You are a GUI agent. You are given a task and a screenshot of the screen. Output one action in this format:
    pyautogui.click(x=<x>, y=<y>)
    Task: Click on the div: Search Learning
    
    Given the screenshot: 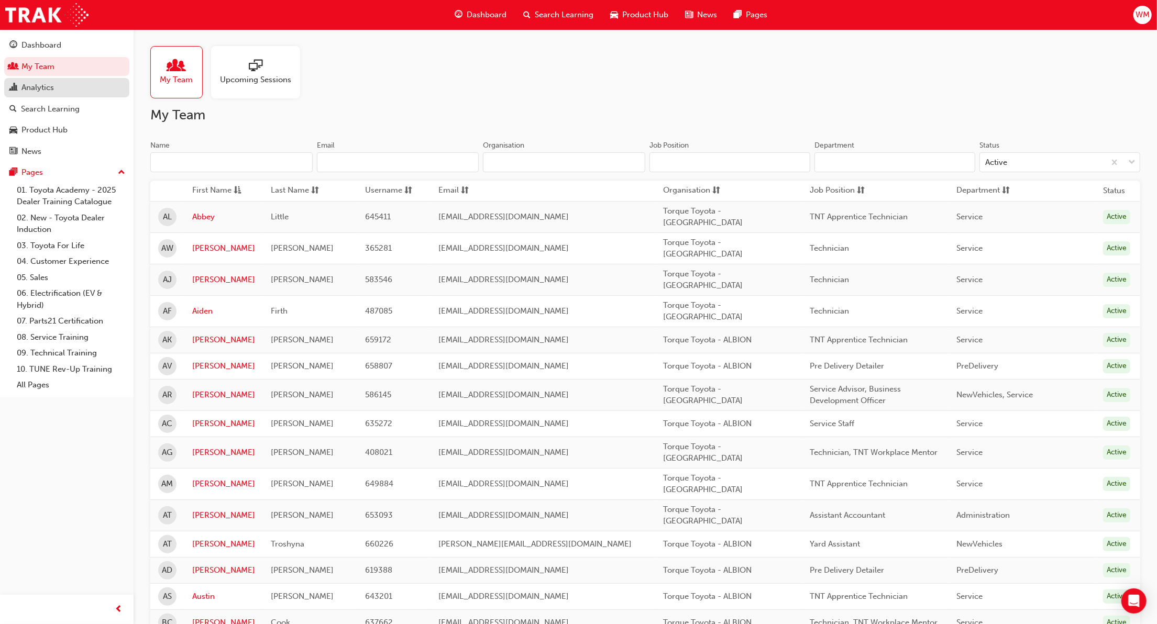 What is the action you would take?
    pyautogui.click(x=50, y=109)
    